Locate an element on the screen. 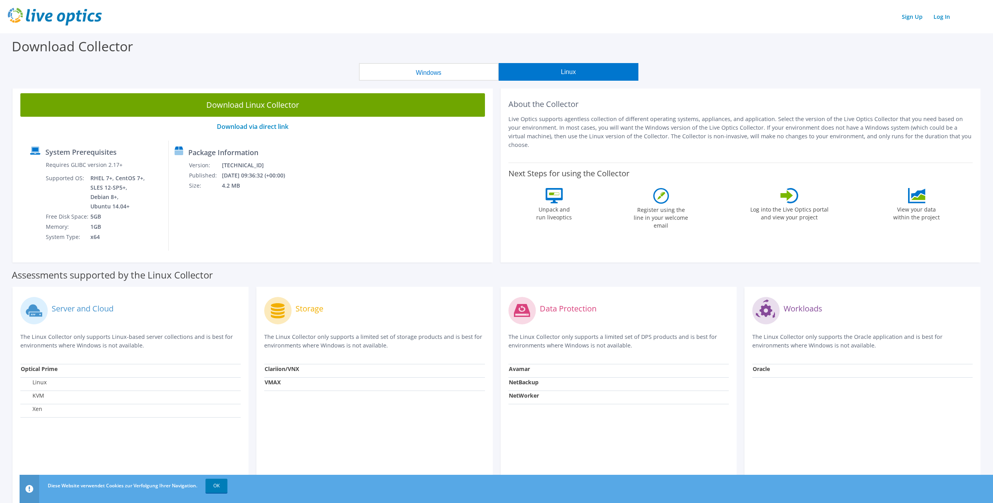 The width and height of the screenshot is (993, 503). label: Download Collector is located at coordinates (72, 46).